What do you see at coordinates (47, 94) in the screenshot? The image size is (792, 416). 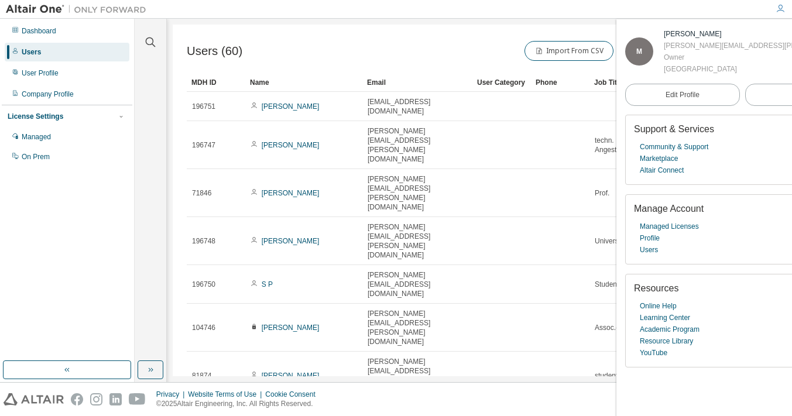 I see `div: Company Profile` at bounding box center [47, 94].